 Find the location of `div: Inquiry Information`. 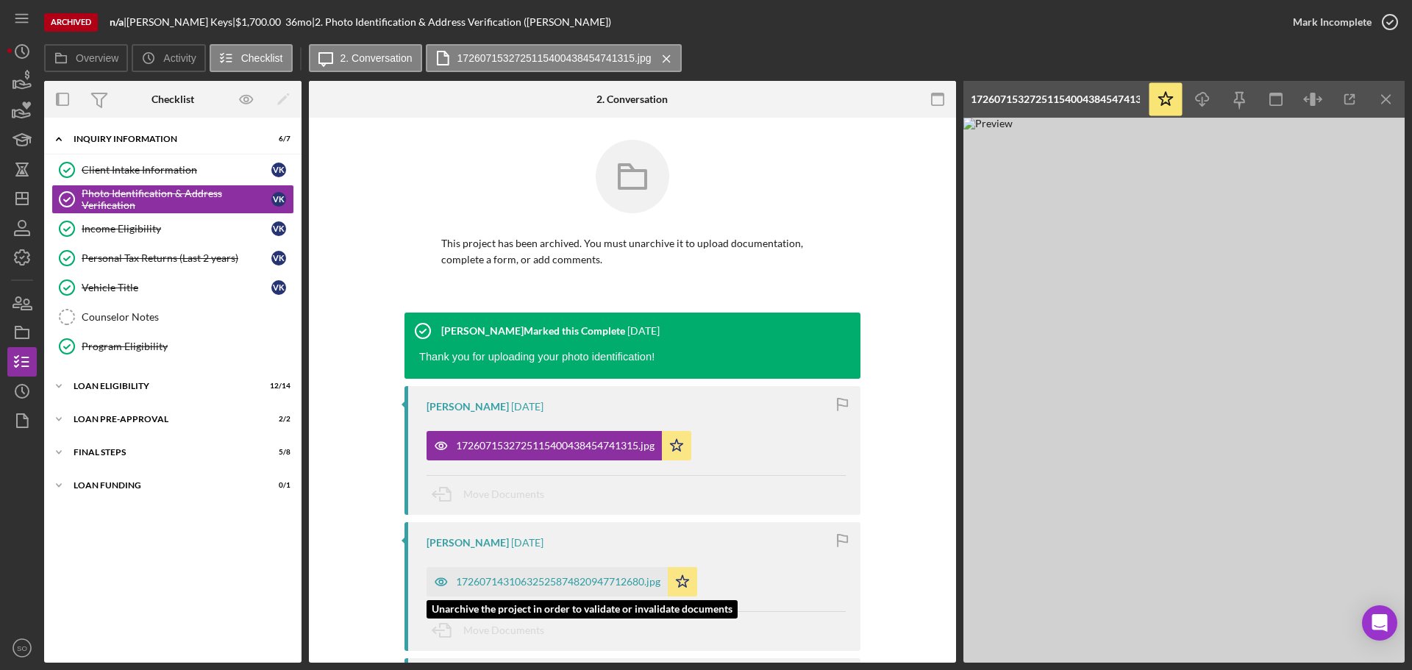

div: Inquiry Information is located at coordinates (163, 139).